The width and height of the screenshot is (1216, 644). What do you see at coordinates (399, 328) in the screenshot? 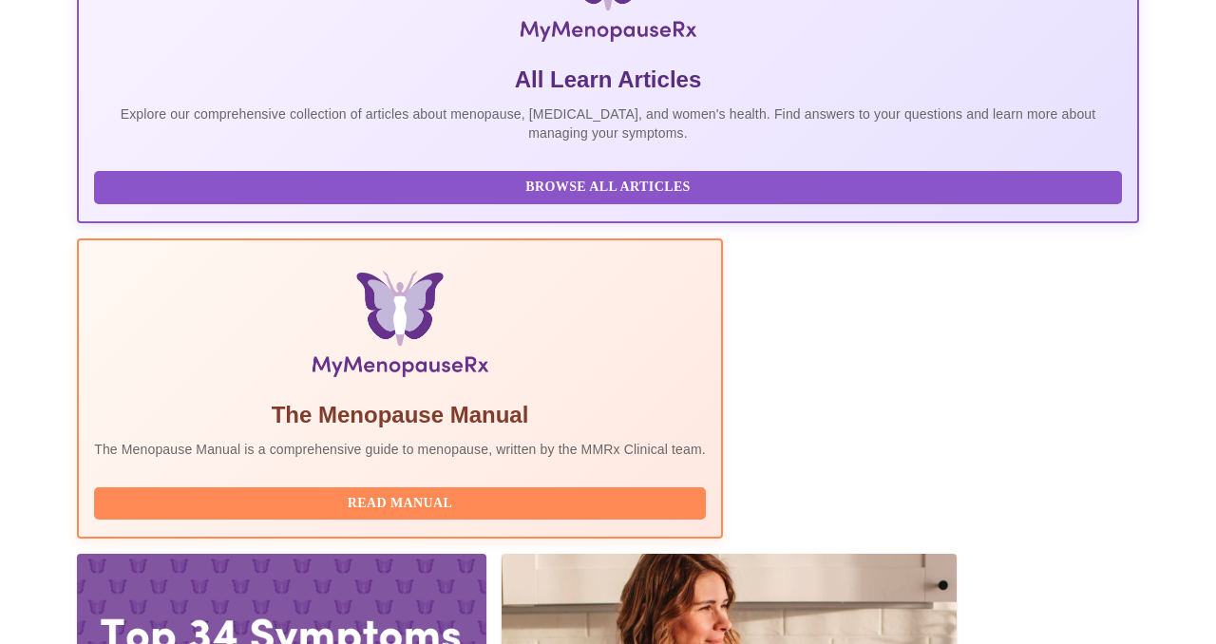
I see `img: Menopause Manual` at bounding box center [399, 328].